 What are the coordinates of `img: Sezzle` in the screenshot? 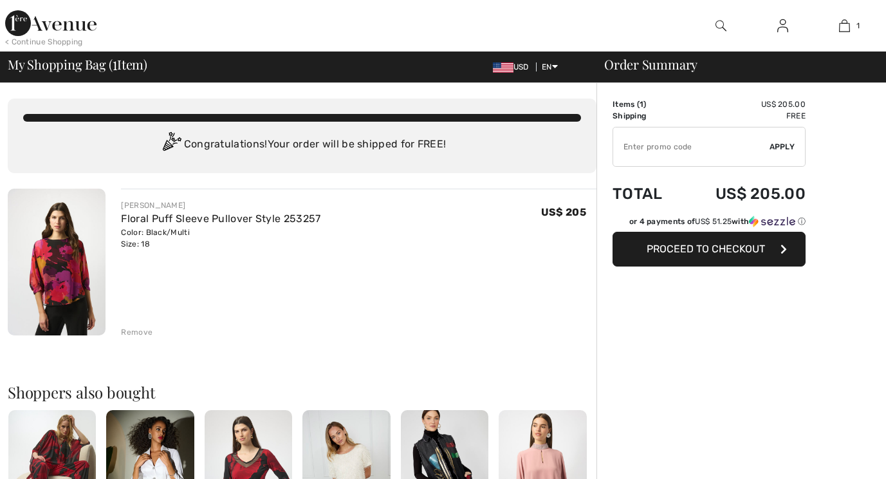 It's located at (772, 221).